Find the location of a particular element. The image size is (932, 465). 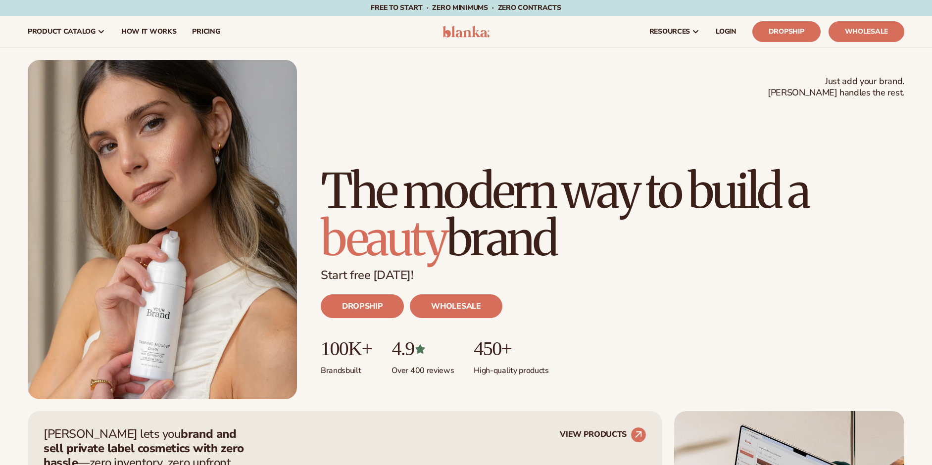

span: beauty is located at coordinates (384, 239).